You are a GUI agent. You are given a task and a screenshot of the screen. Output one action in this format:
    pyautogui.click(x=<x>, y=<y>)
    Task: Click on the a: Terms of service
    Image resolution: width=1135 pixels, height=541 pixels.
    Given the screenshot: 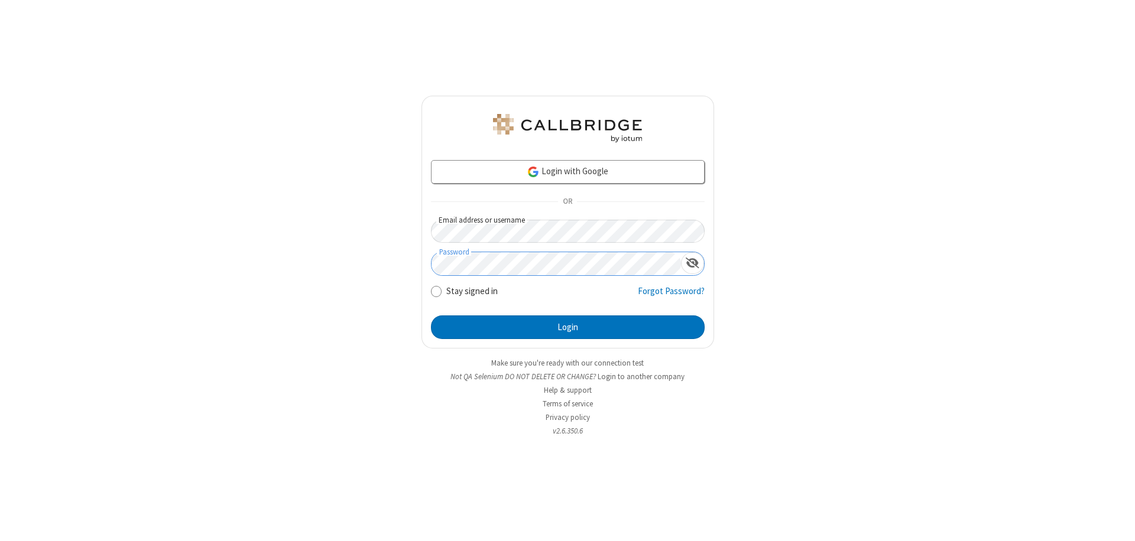 What is the action you would take?
    pyautogui.click(x=568, y=404)
    